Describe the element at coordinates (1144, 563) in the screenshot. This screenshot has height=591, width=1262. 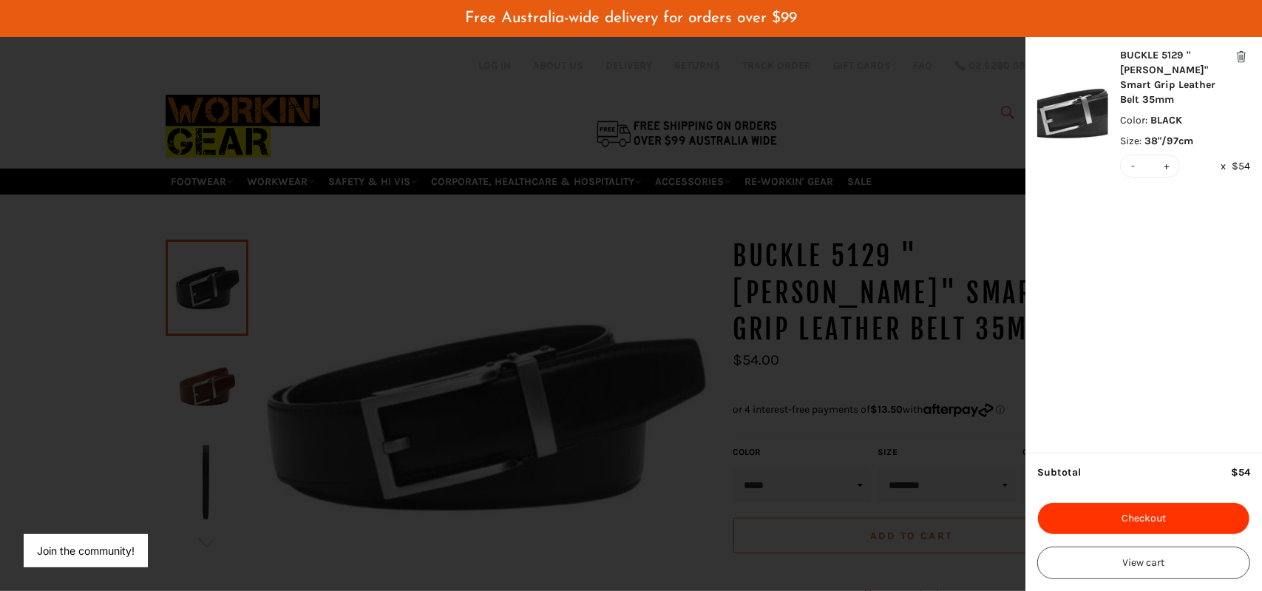
I see `button: View cart` at that location.